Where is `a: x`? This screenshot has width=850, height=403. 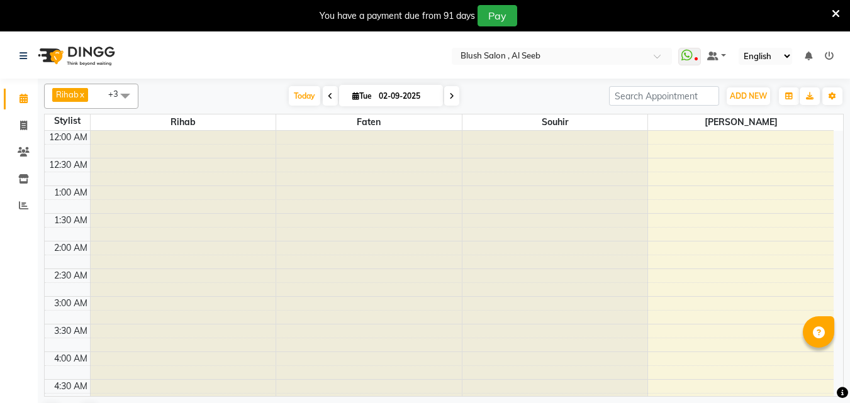
a: x is located at coordinates (81, 94).